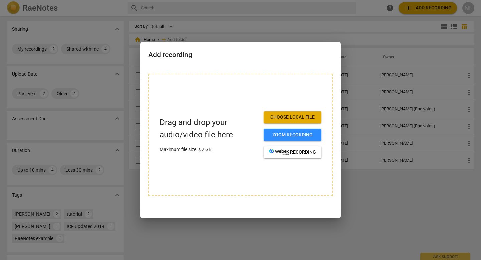  What do you see at coordinates (209, 128) in the screenshot?
I see `p: Drag and drop your audio/video file here` at bounding box center [209, 128].